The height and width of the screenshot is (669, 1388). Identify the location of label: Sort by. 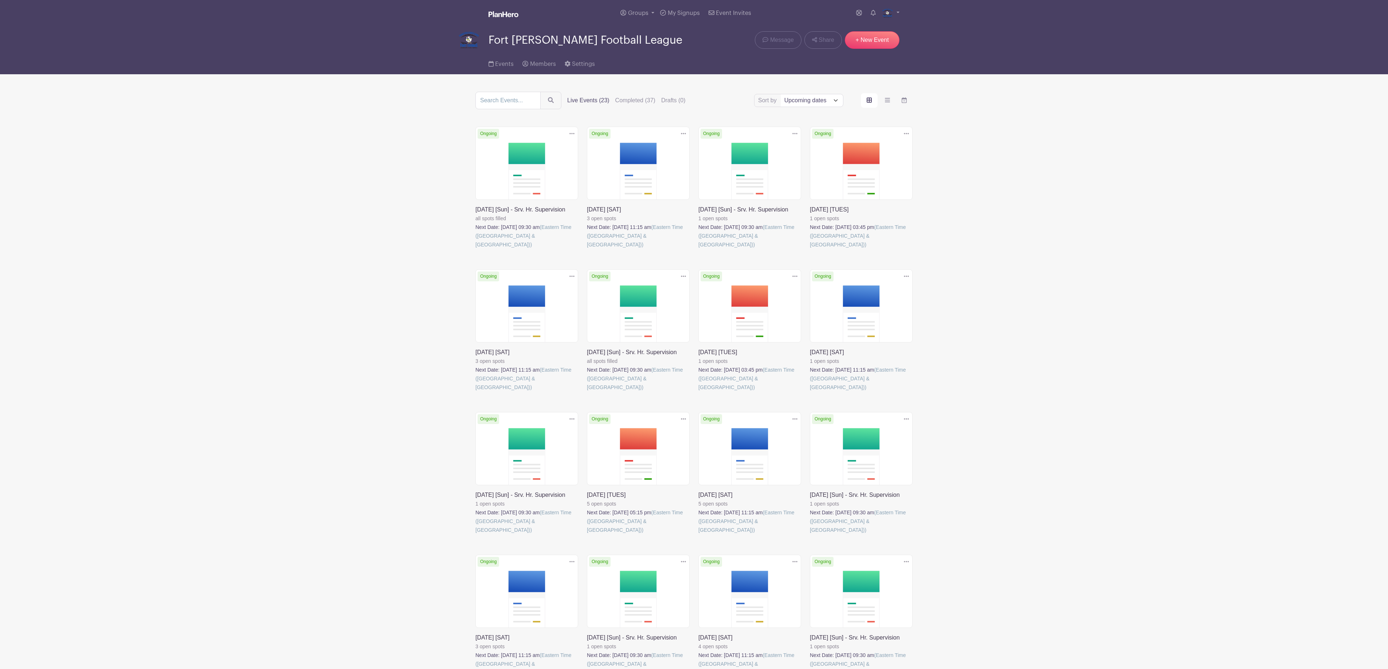
(768, 101).